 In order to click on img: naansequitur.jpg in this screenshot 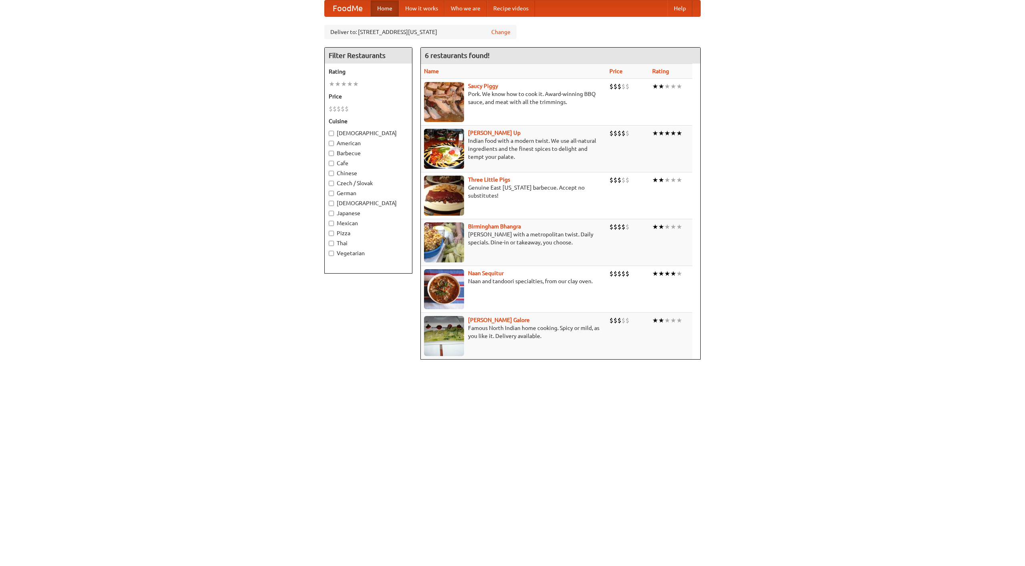, I will do `click(444, 289)`.